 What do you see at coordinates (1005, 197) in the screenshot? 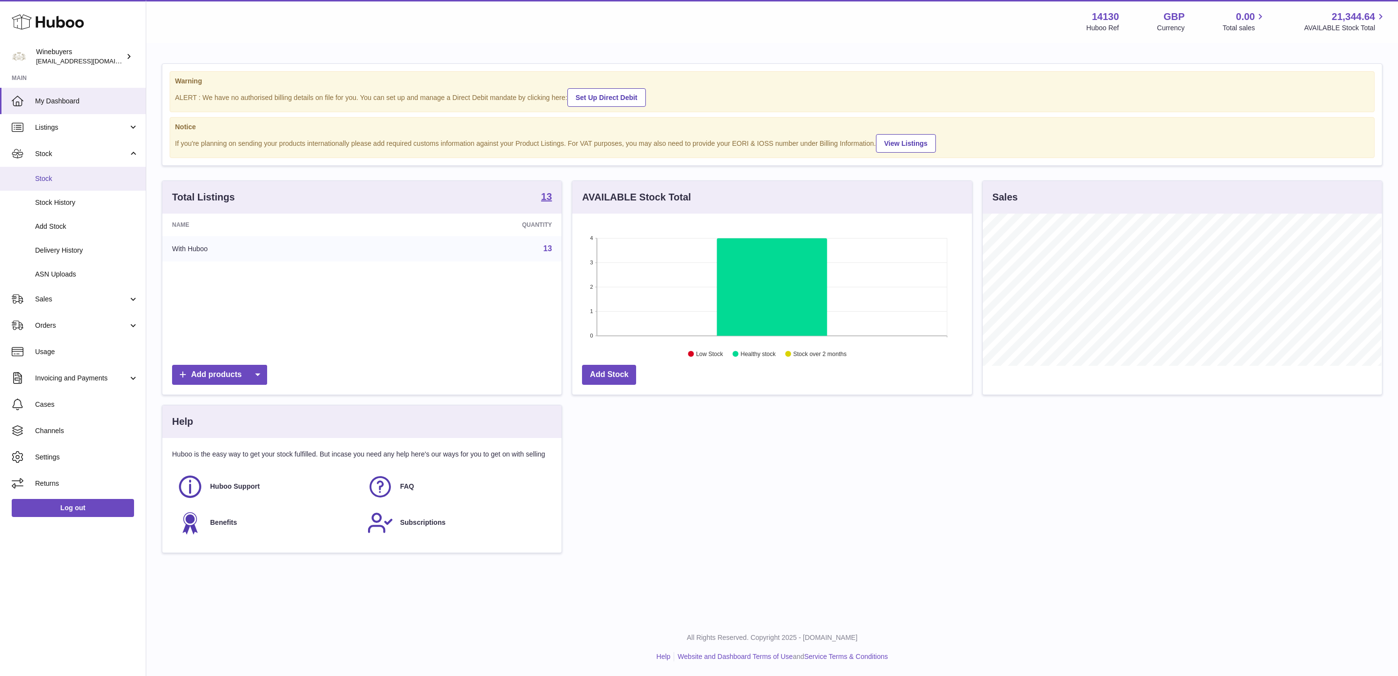
I see `h3: Sales` at bounding box center [1005, 197].